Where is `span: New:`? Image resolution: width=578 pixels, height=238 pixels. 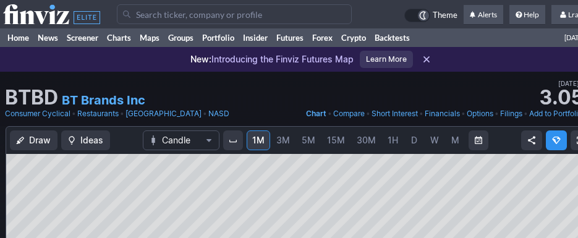 span: New: is located at coordinates (201, 59).